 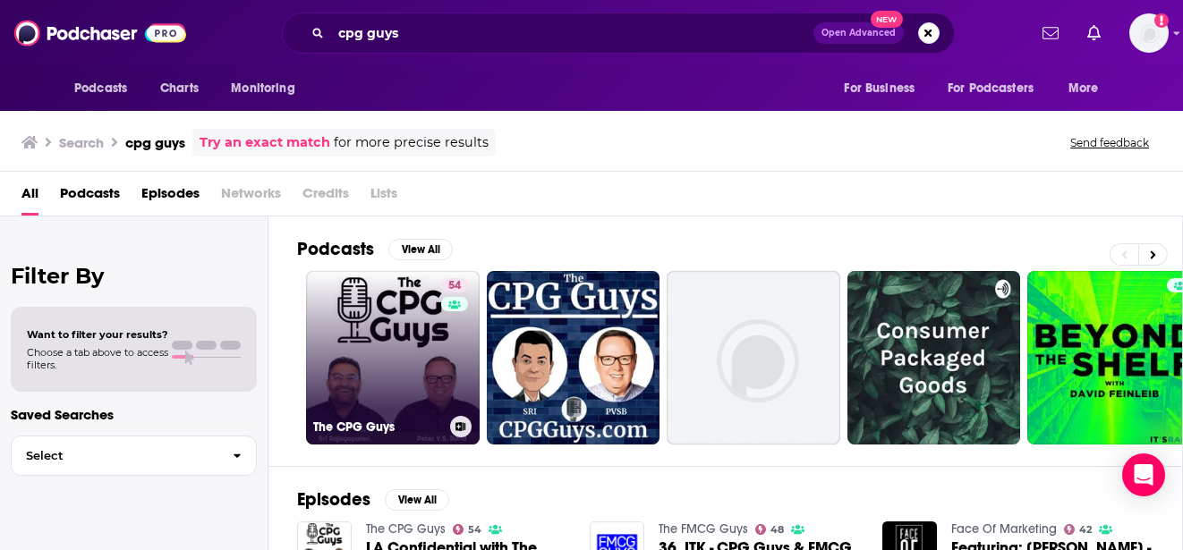 I want to click on span: Charts, so click(x=179, y=89).